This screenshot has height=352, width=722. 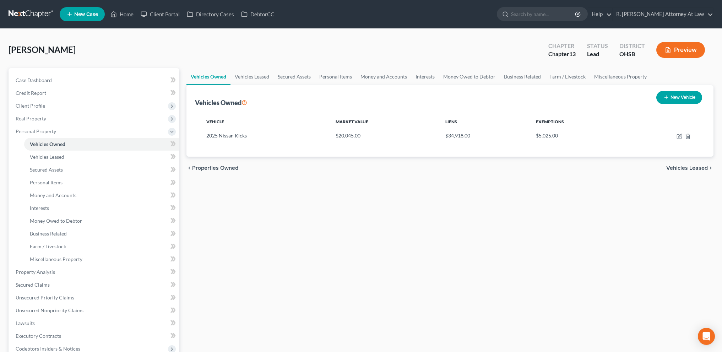 I want to click on span: New Case, so click(x=86, y=14).